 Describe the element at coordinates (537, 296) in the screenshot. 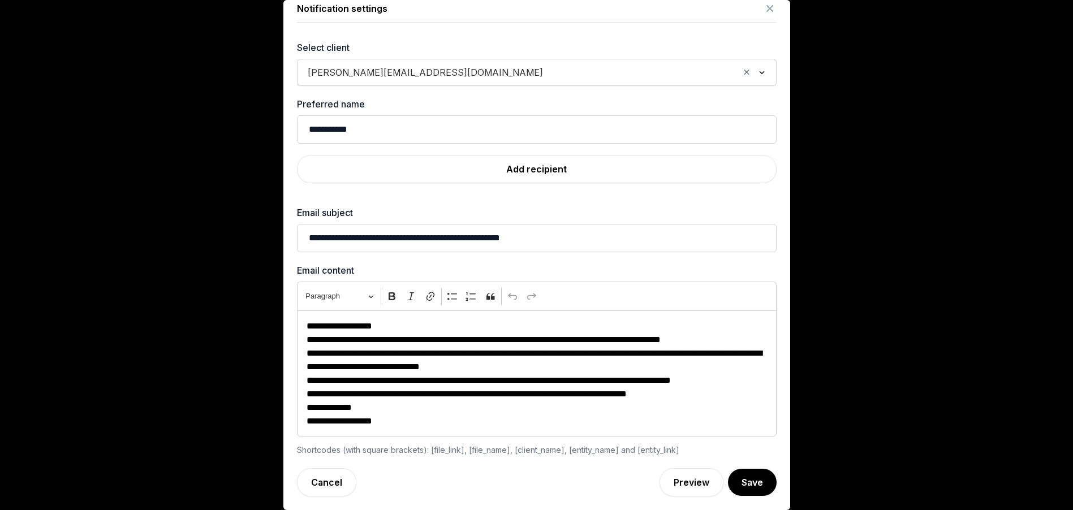

I see `div: Editor toolbar` at that location.